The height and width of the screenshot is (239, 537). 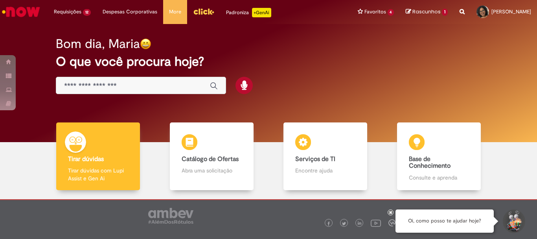 What do you see at coordinates (211, 170) in the screenshot?
I see `p: Abra uma solicitação` at bounding box center [211, 170].